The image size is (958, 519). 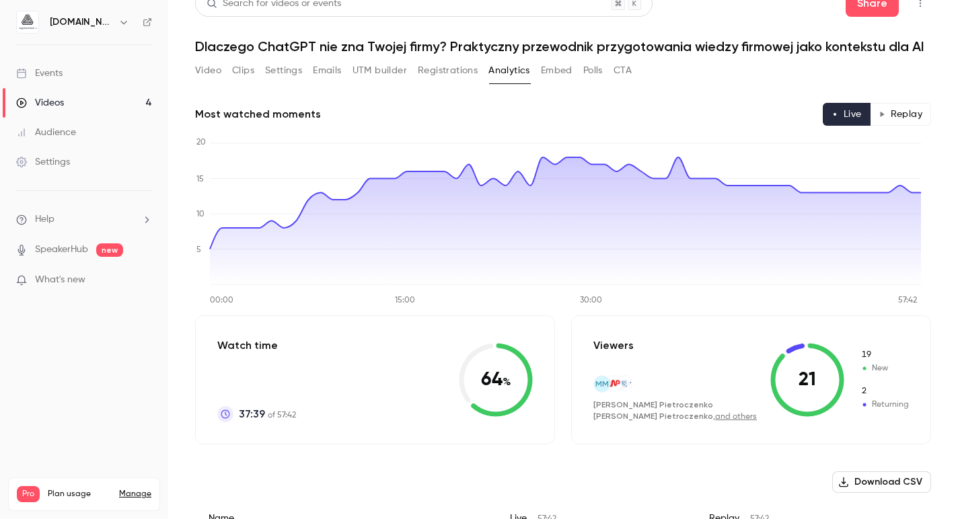 What do you see at coordinates (509, 71) in the screenshot?
I see `button: Analytics` at bounding box center [509, 71].